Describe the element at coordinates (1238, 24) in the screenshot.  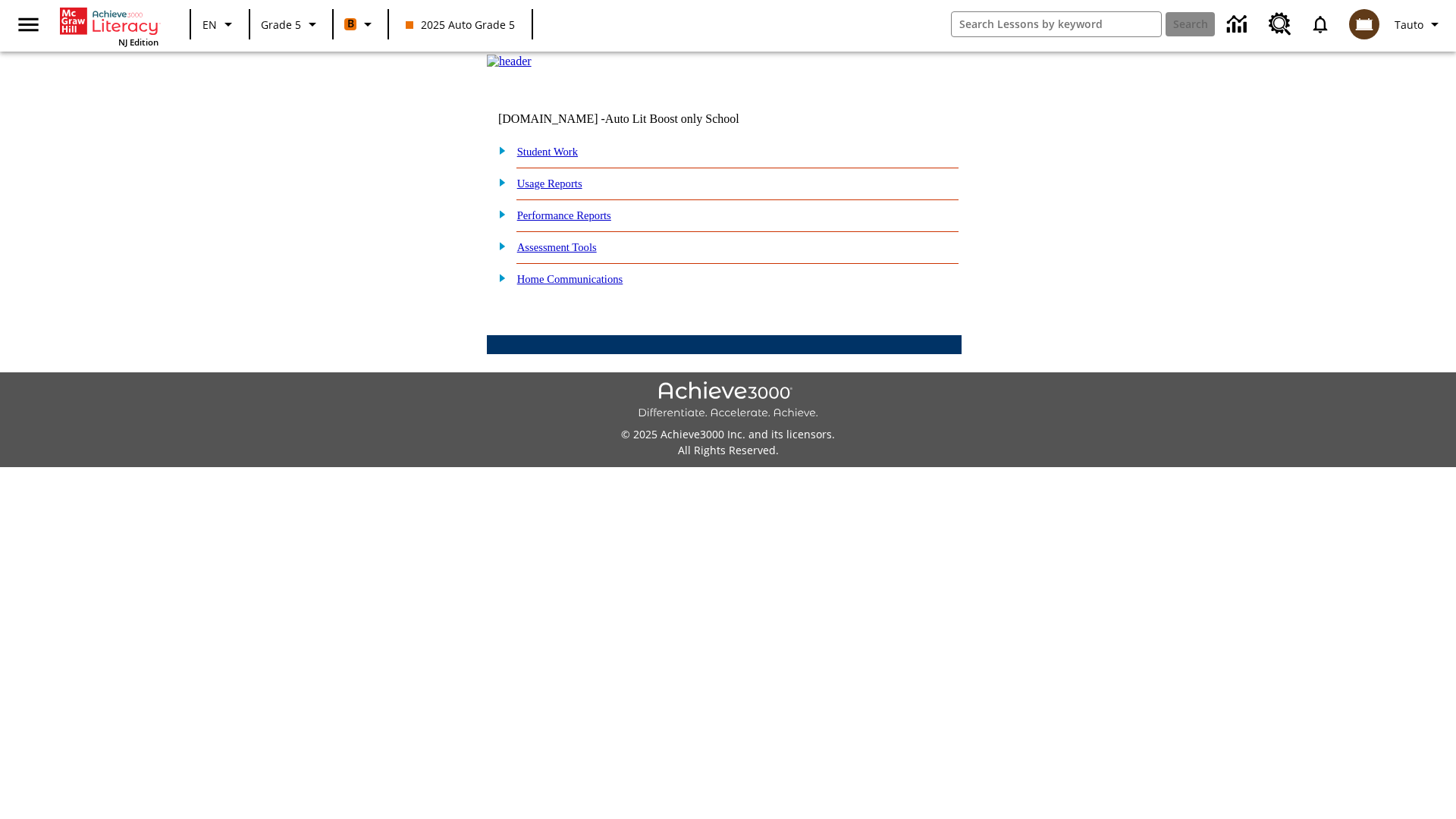
I see `a: Data Center` at that location.